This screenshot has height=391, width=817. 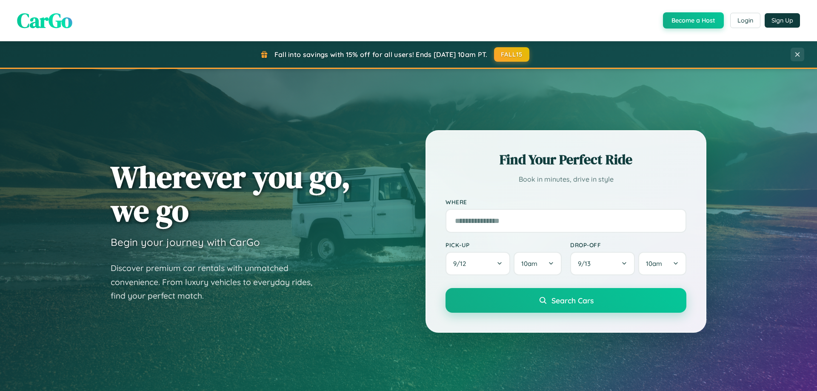 What do you see at coordinates (782, 20) in the screenshot?
I see `button: Sign Up` at bounding box center [782, 20].